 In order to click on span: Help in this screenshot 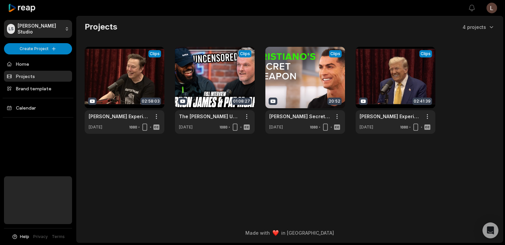, I will do `click(25, 237)`.